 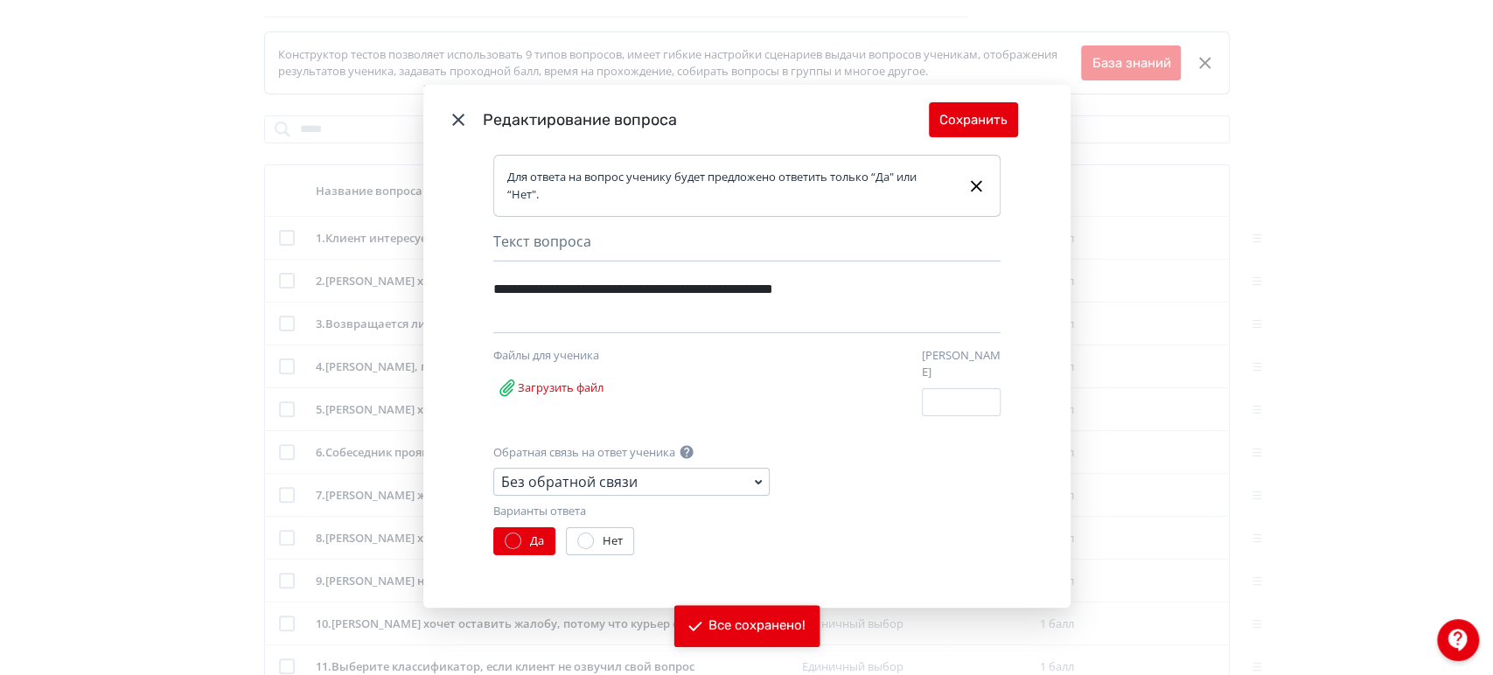 I want to click on div: Нет, so click(x=612, y=541).